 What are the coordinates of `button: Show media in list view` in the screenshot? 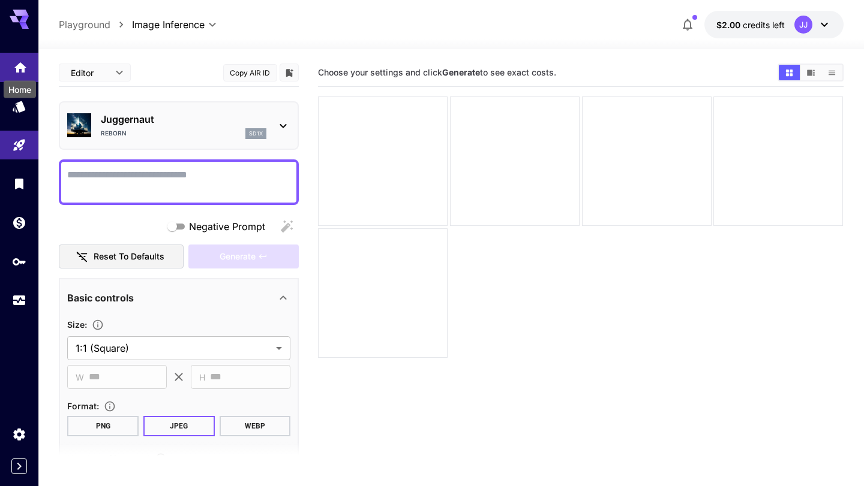 It's located at (831, 73).